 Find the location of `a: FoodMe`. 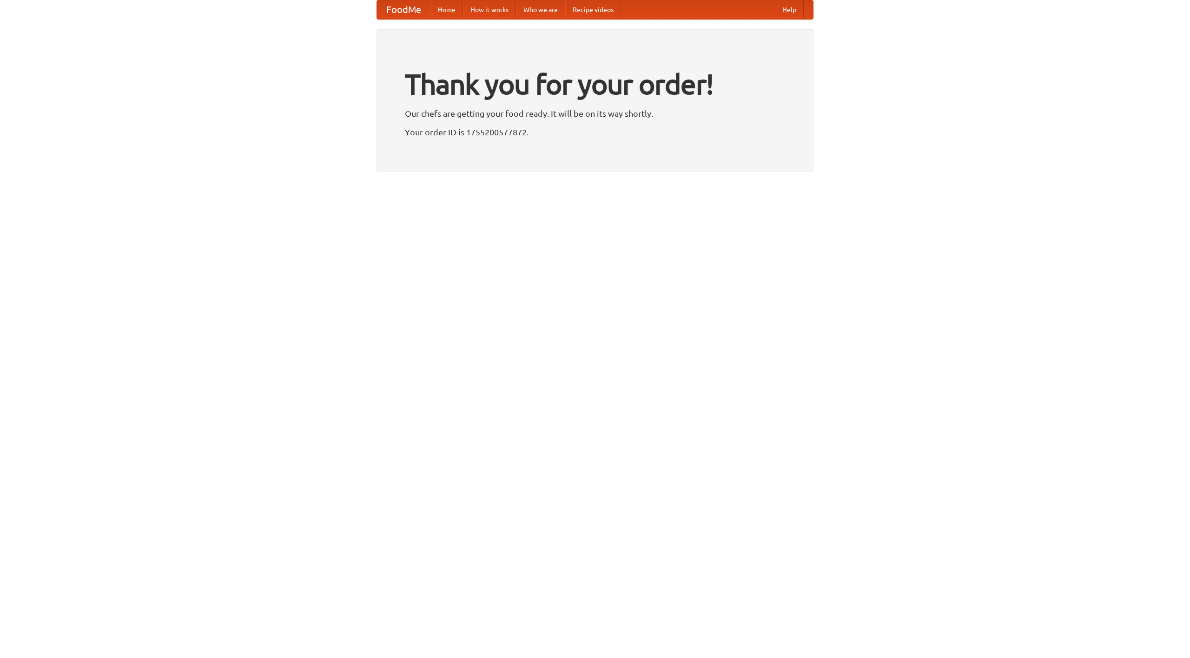

a: FoodMe is located at coordinates (403, 10).